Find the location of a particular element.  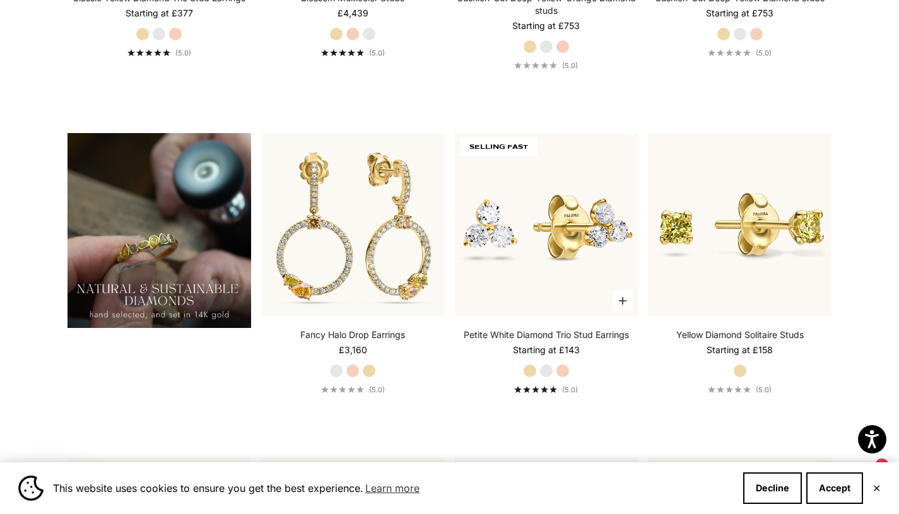

a: Yellow Diamond Solitaire Studs is located at coordinates (740, 335).